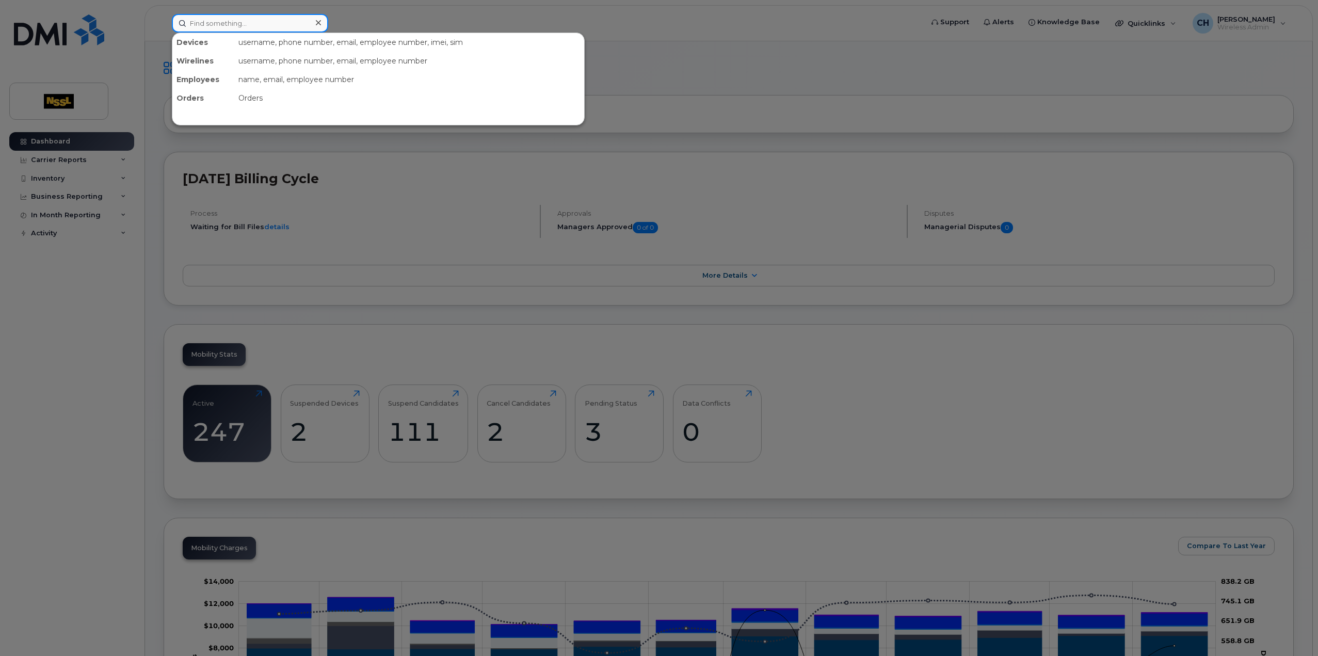  What do you see at coordinates (203, 79) in the screenshot?
I see `div: Employees` at bounding box center [203, 79].